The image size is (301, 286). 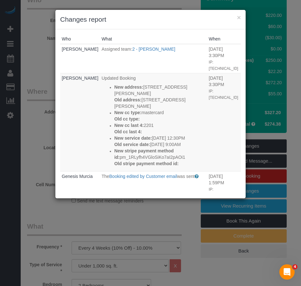 I want to click on strong: Old cc type:, so click(x=127, y=119).